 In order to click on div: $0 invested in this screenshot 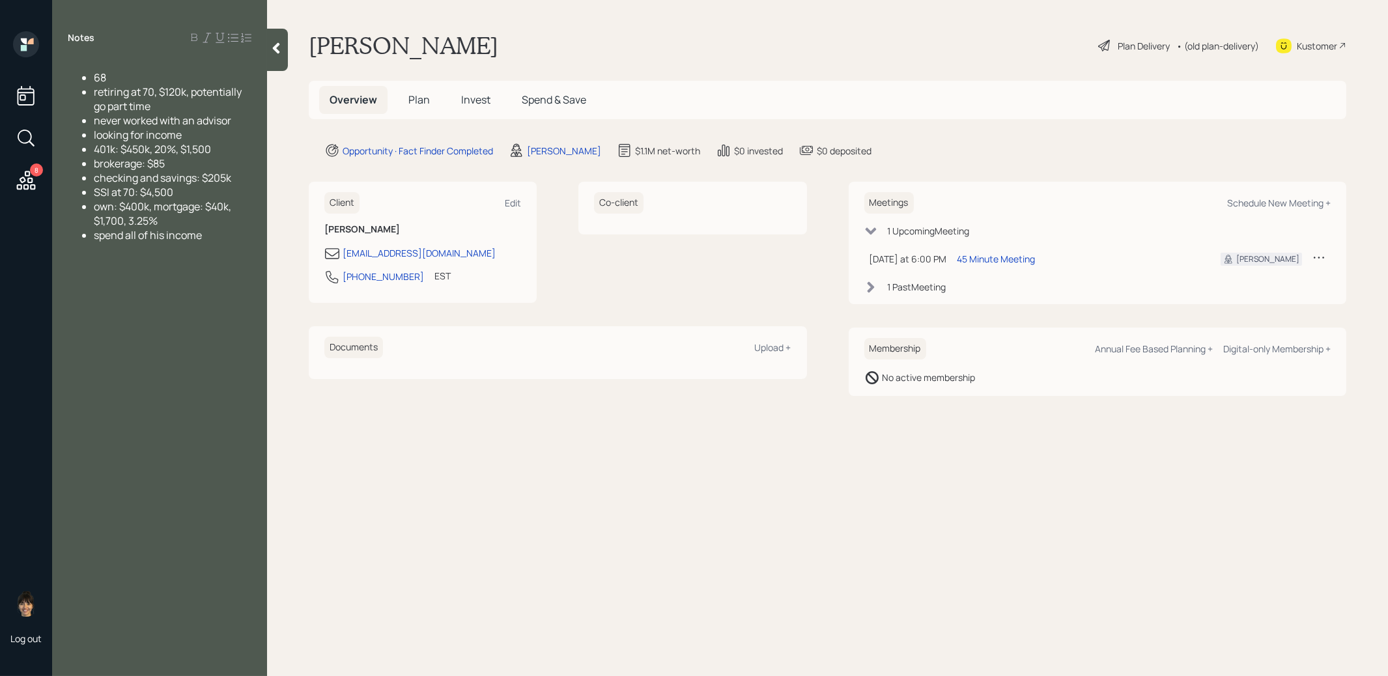, I will do `click(758, 150)`.